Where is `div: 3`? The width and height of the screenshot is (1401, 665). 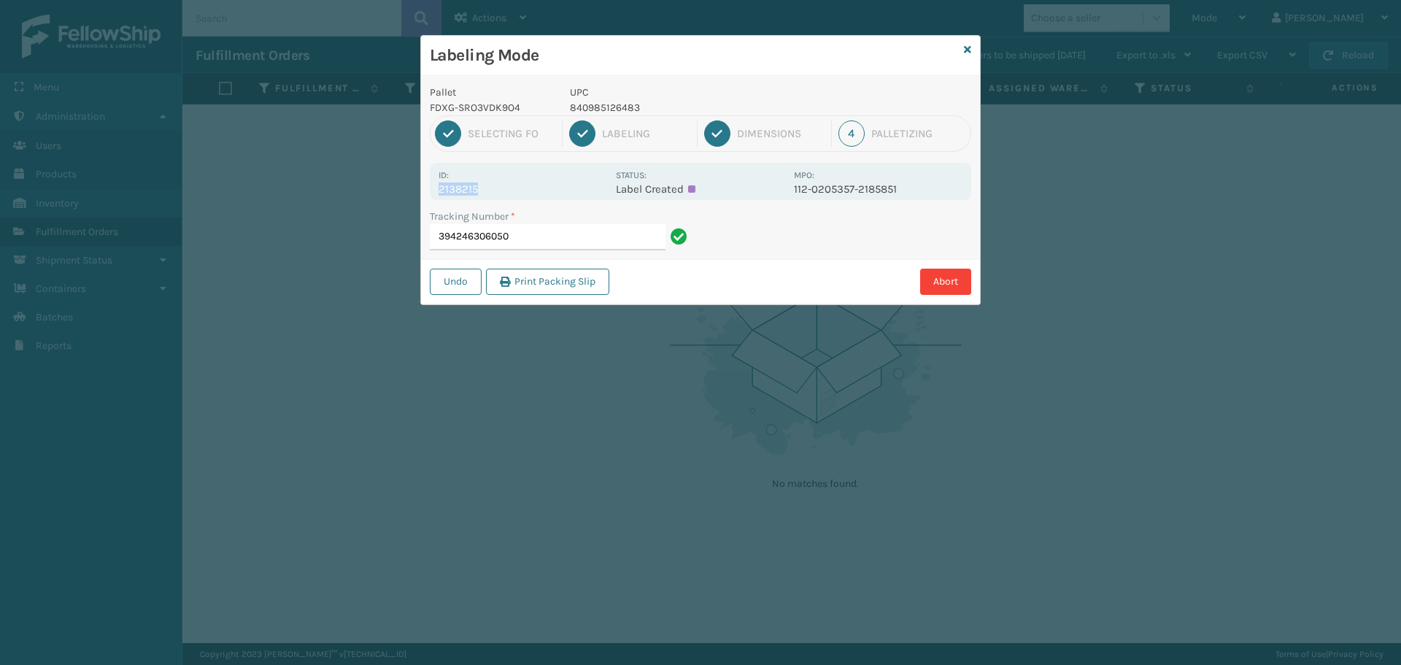
div: 3 is located at coordinates (717, 134).